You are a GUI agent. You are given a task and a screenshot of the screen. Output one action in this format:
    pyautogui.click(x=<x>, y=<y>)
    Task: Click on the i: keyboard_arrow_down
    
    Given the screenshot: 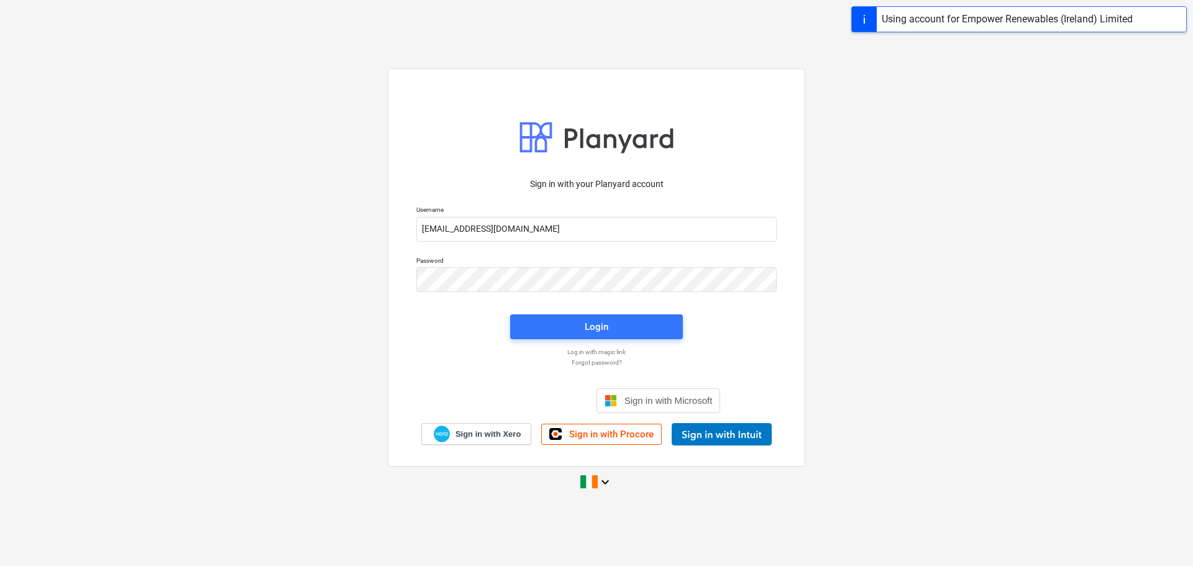 What is the action you would take?
    pyautogui.click(x=605, y=482)
    